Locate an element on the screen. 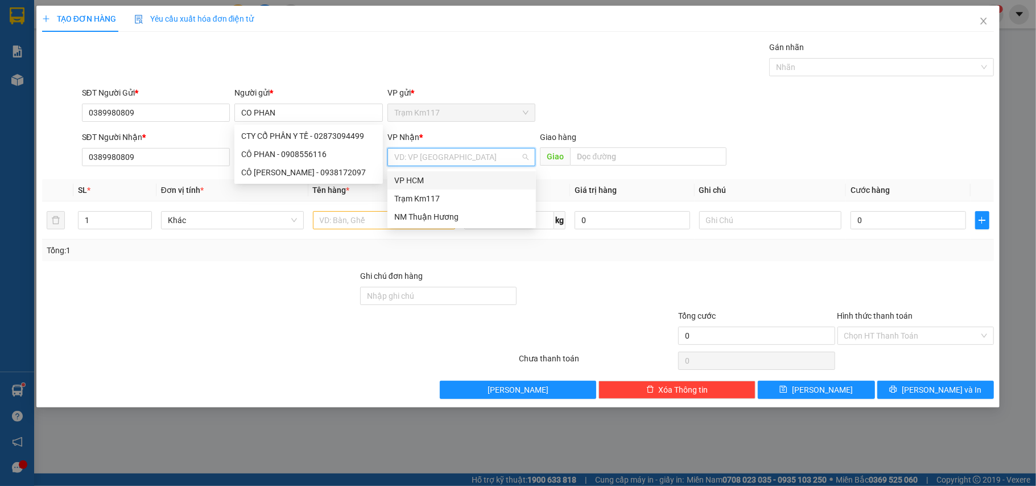  img: icon is located at coordinates (139, 19).